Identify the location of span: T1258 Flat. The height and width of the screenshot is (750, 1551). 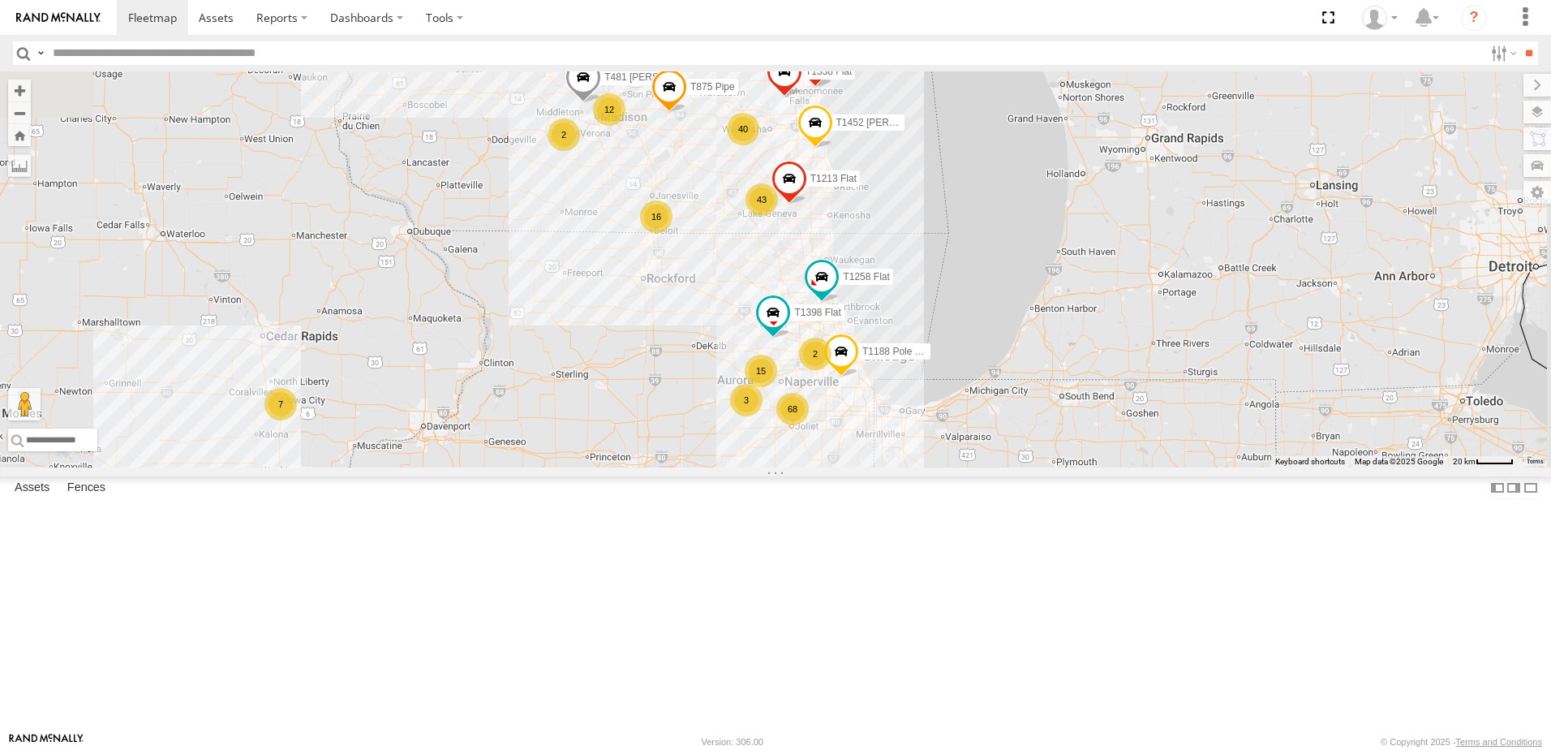
(866, 277).